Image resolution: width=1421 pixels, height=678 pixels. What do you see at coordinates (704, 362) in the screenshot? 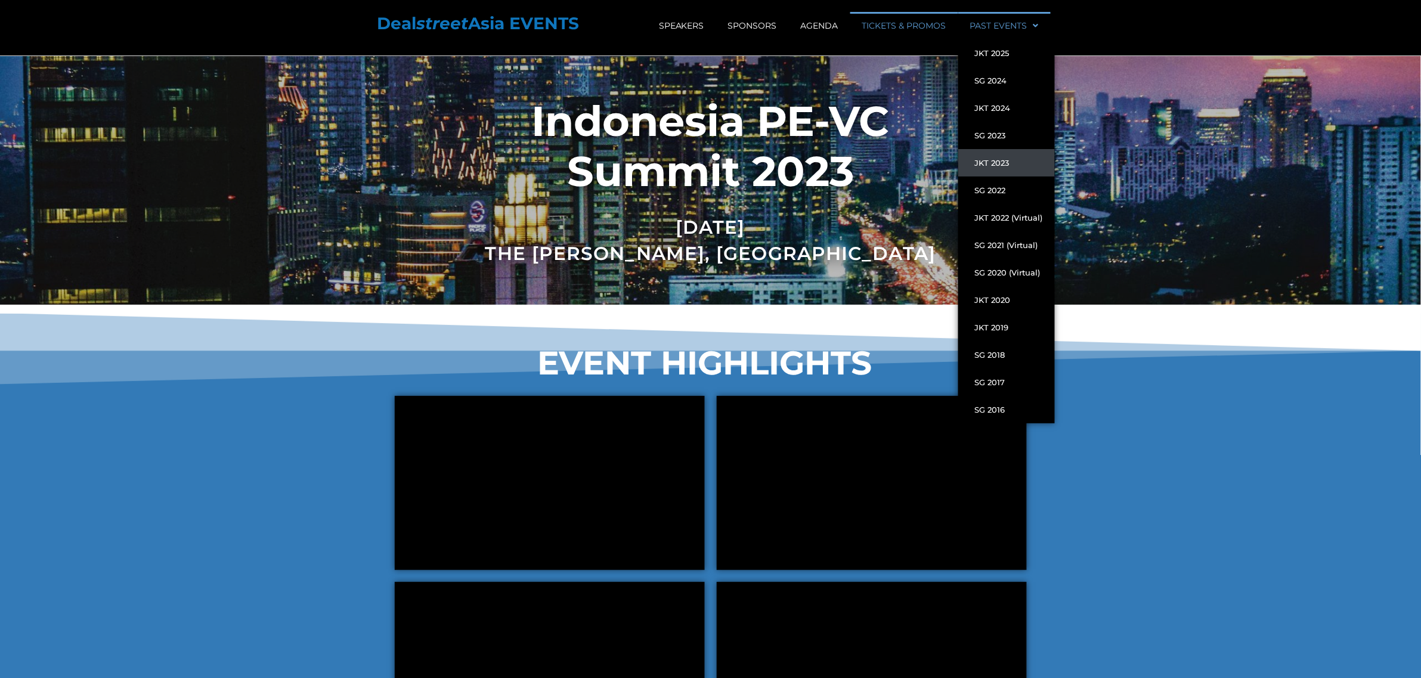
I see `span: EVENT HIGHLIGHTS` at bounding box center [704, 362].